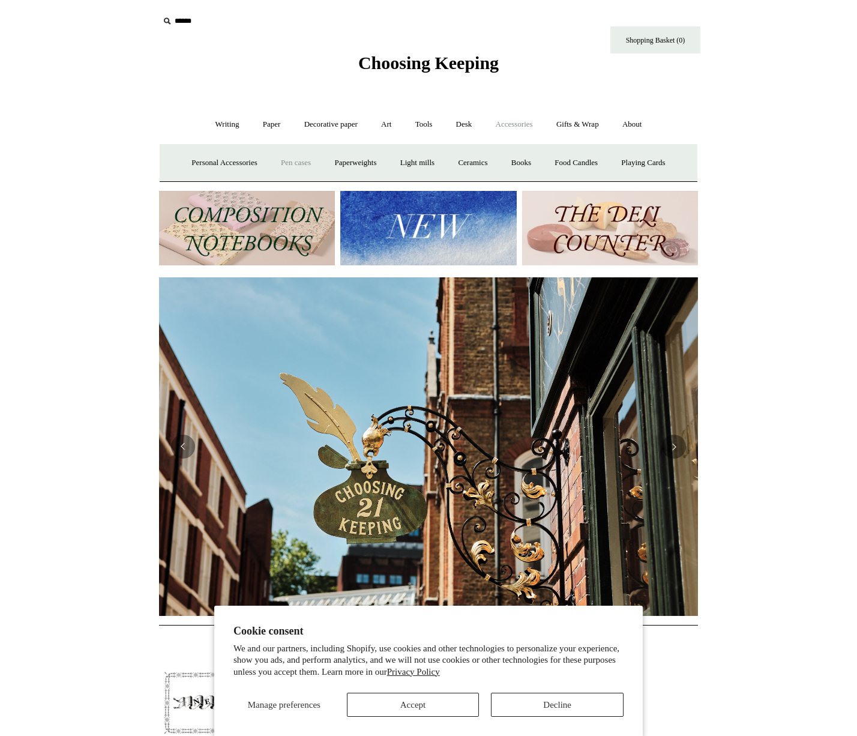  Describe the element at coordinates (284, 705) in the screenshot. I see `button: Manage preferences` at that location.